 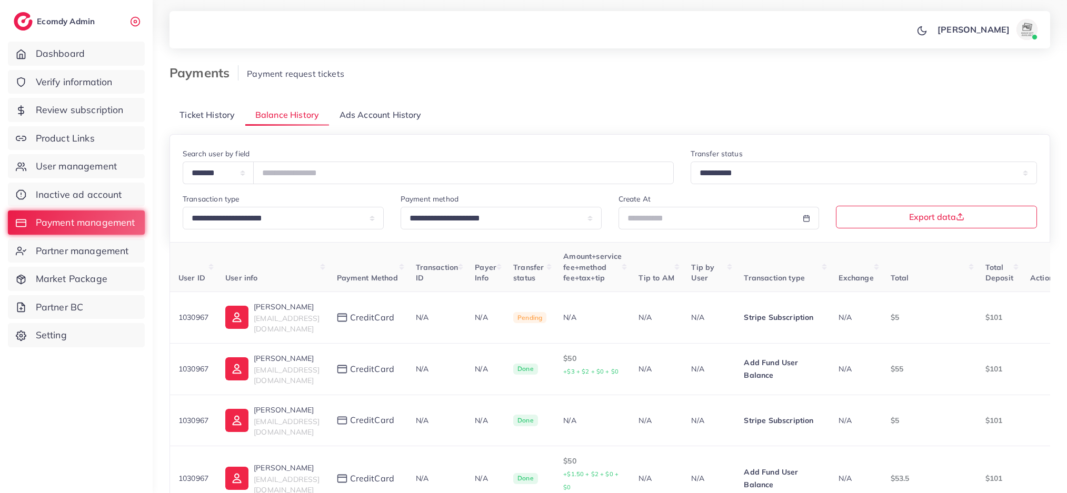 I want to click on span: User ID, so click(x=192, y=278).